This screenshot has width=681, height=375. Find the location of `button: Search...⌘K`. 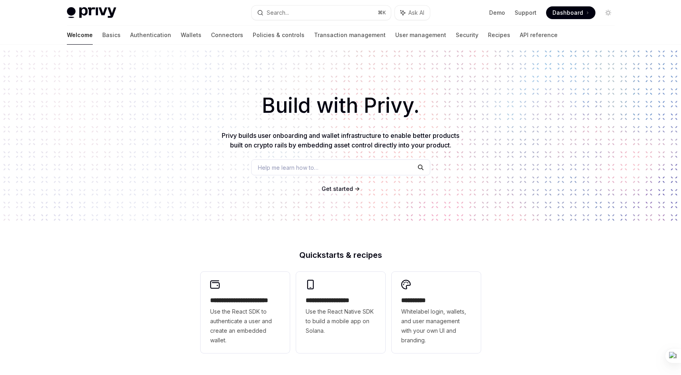

button: Search...⌘K is located at coordinates (321, 13).